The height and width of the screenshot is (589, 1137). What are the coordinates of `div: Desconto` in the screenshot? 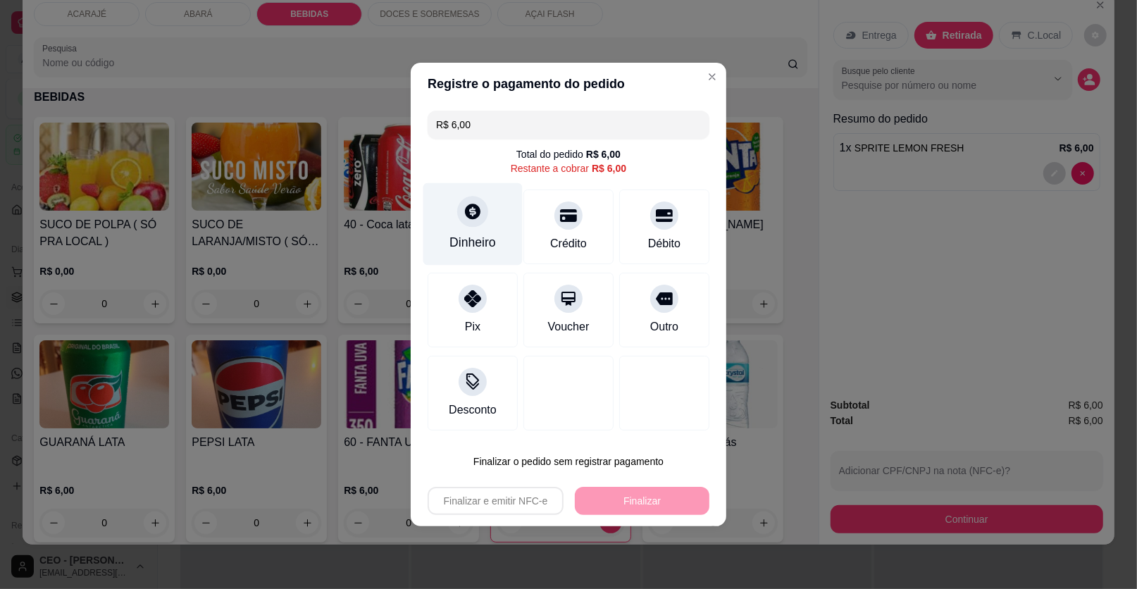 It's located at (473, 410).